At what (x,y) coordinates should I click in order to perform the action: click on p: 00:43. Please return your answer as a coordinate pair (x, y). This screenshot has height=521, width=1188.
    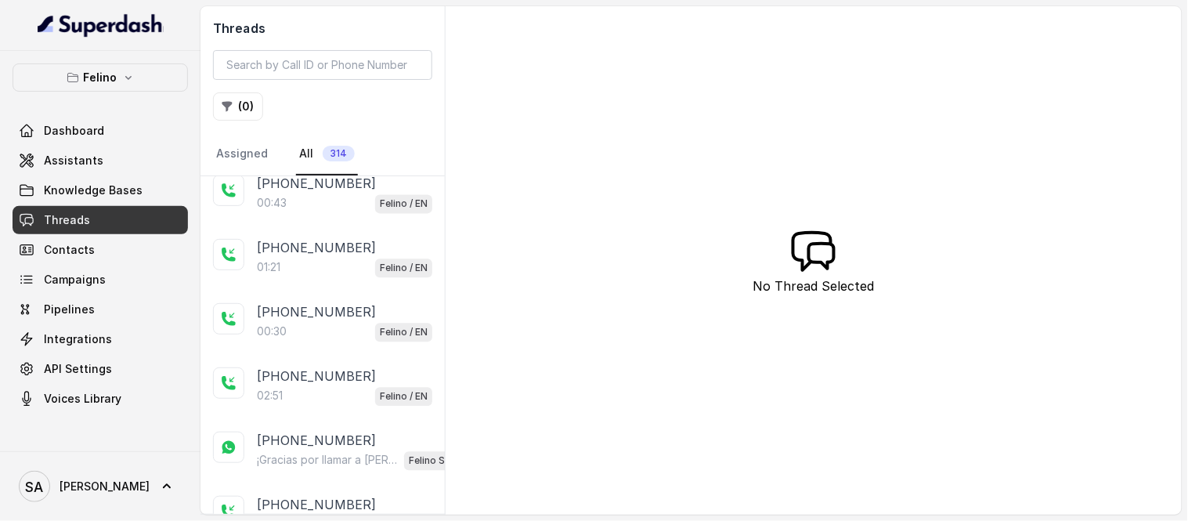
    Looking at the image, I should click on (272, 204).